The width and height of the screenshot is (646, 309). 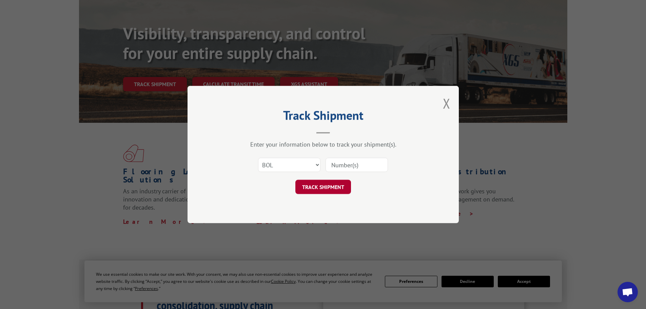 What do you see at coordinates (446, 103) in the screenshot?
I see `button: Close modal` at bounding box center [446, 103].